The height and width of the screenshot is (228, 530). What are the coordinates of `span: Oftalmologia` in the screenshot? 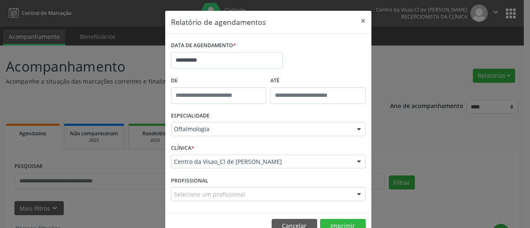 It's located at (262, 129).